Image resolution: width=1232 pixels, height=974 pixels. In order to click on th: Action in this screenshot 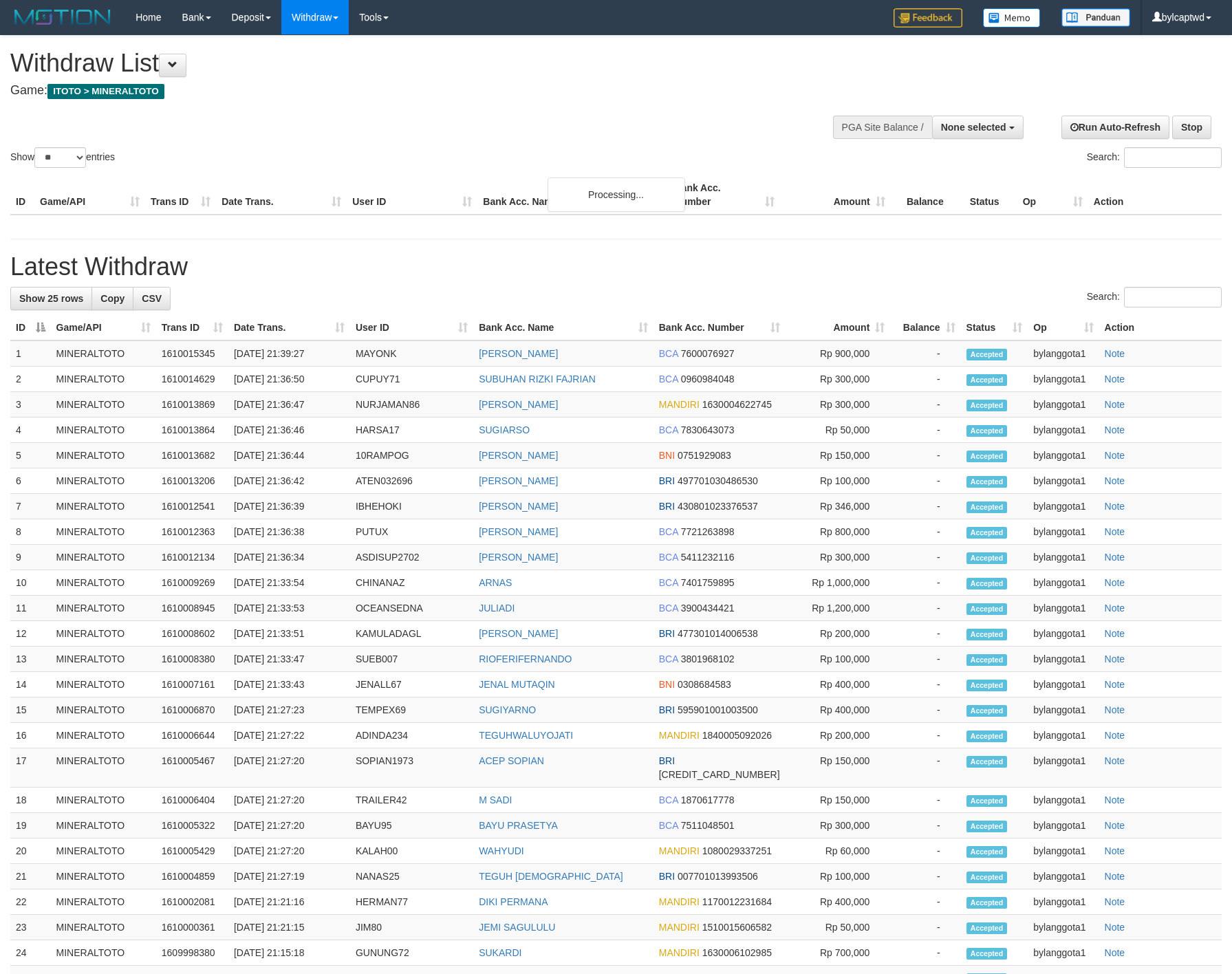, I will do `click(1154, 195)`.